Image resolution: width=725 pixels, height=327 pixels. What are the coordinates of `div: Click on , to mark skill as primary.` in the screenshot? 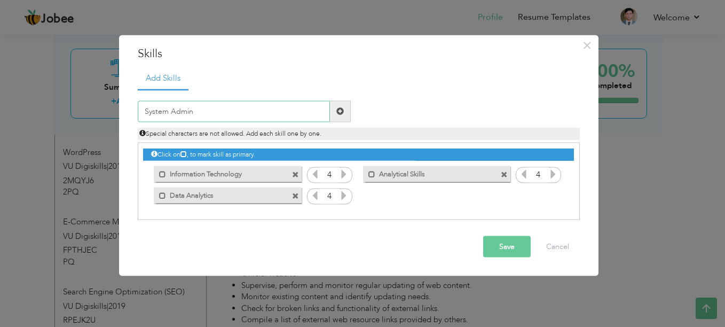 It's located at (358, 154).